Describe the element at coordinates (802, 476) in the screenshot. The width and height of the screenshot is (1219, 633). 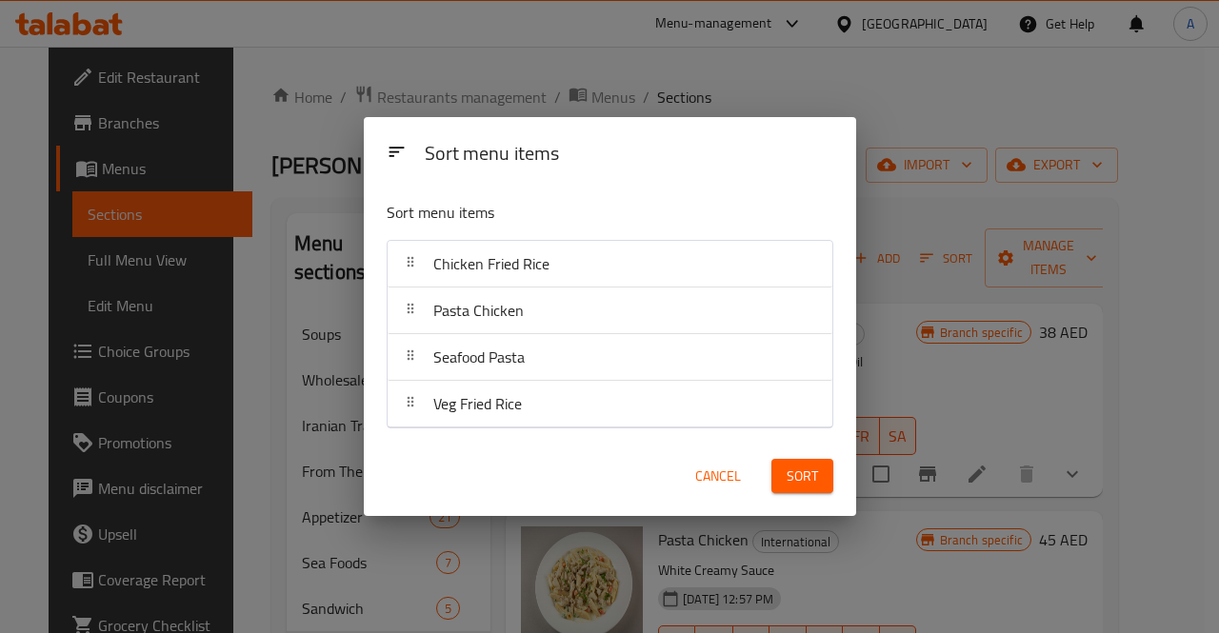
I see `button: Sort` at that location.